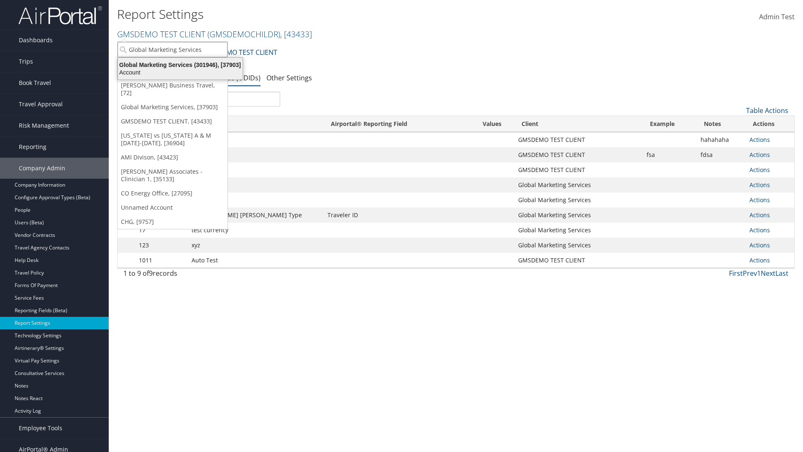 The width and height of the screenshot is (803, 452). I want to click on span: Dashboards, so click(36, 40).